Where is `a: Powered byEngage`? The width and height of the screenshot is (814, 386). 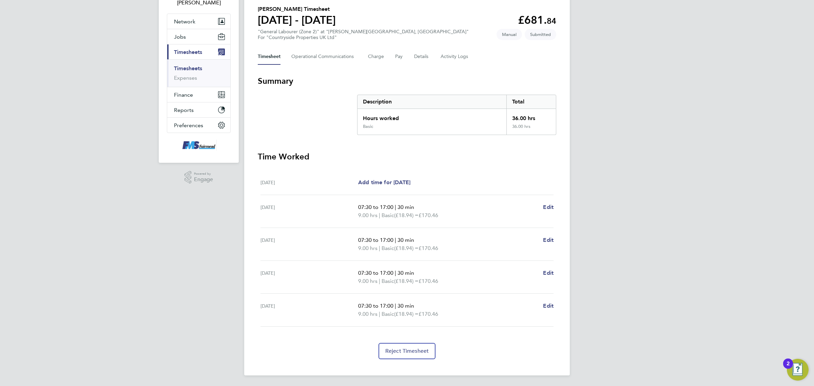 a: Powered byEngage is located at coordinates (199, 177).